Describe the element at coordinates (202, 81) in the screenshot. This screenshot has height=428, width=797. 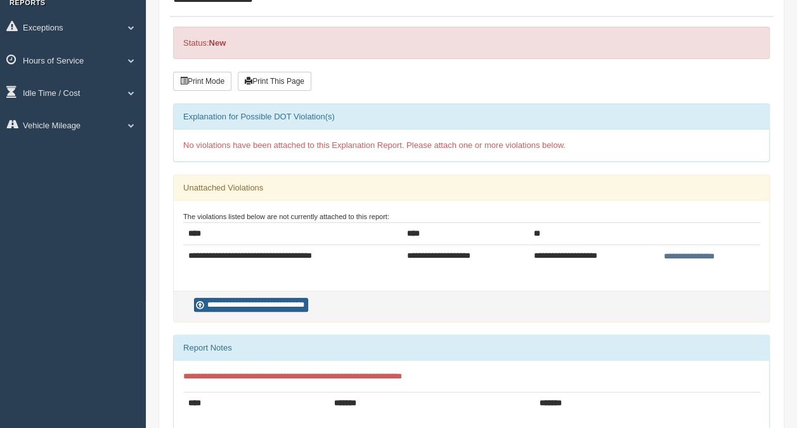
I see `button: Print Mode` at that location.